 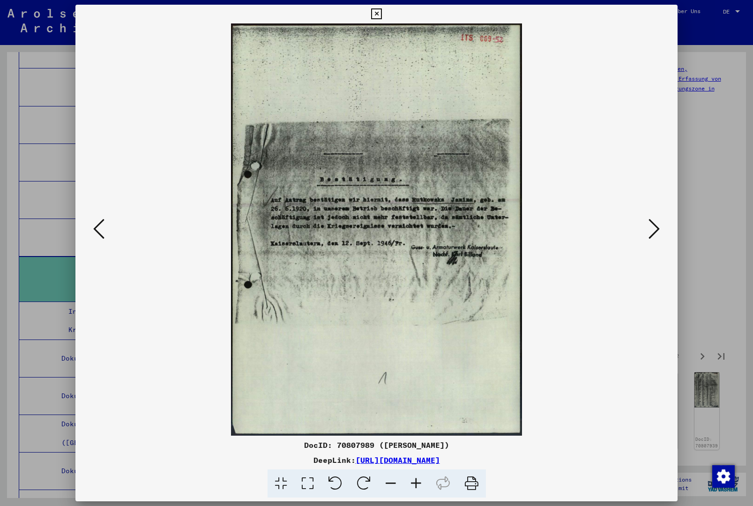 I want to click on div: DeepLink:, so click(x=377, y=460).